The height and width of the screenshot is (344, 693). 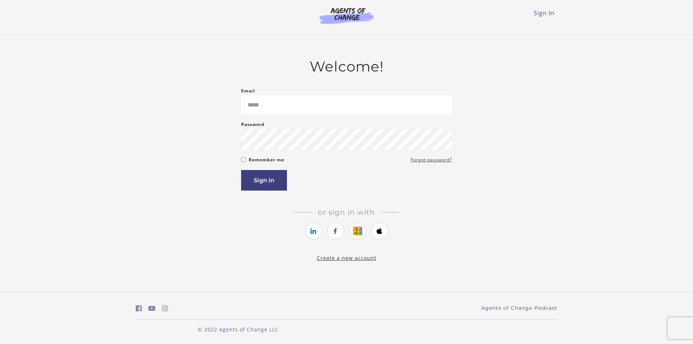 What do you see at coordinates (139, 308) in the screenshot?
I see `a: https://www.facebook.com/groups/aswbtestprep (Open in a new window)` at bounding box center [139, 308].